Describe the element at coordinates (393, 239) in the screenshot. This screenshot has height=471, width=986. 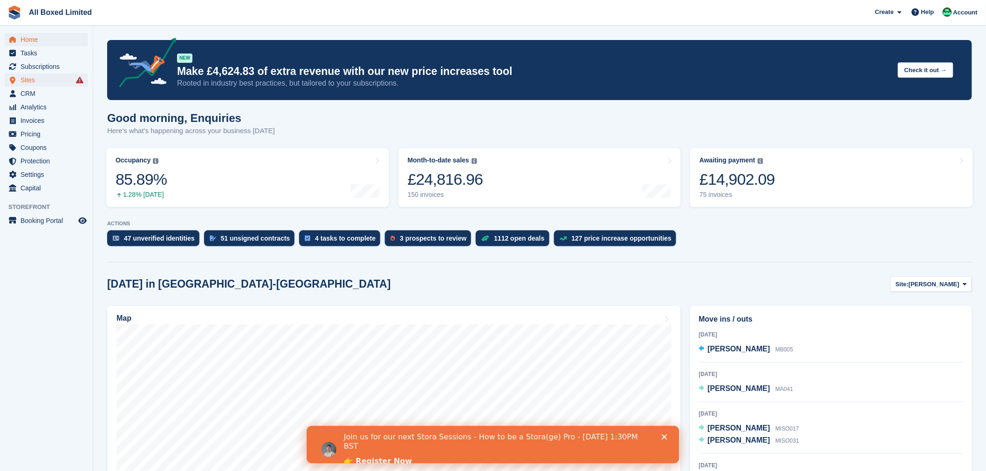
I see `img: prospect-51fa495bee0391a8d652442698ab0144808aea92771e9ea1ae160a38d050c398.svg` at that location.